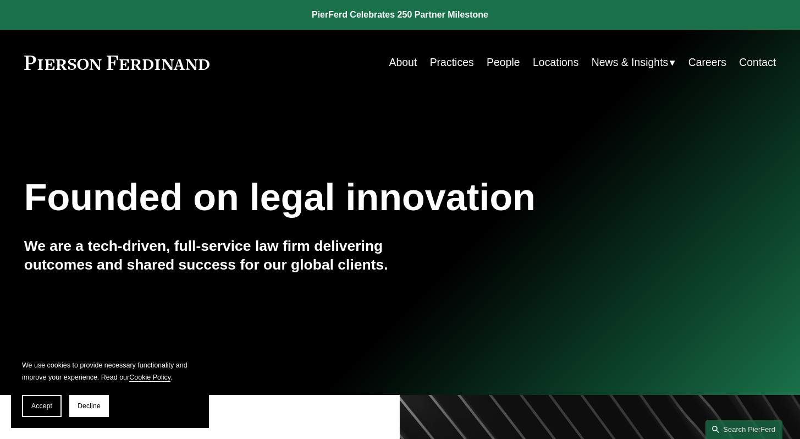 The width and height of the screenshot is (800, 439). Describe the element at coordinates (110, 388) in the screenshot. I see `section: Cookie banner` at that location.